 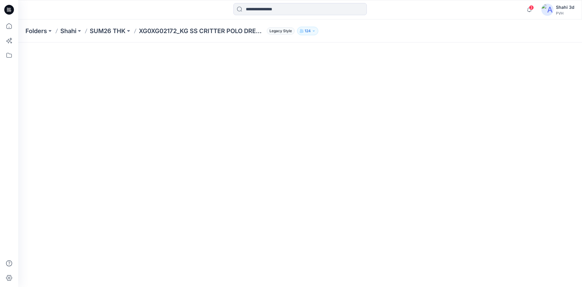 What do you see at coordinates (308, 31) in the screenshot?
I see `p: 124` at bounding box center [308, 31].